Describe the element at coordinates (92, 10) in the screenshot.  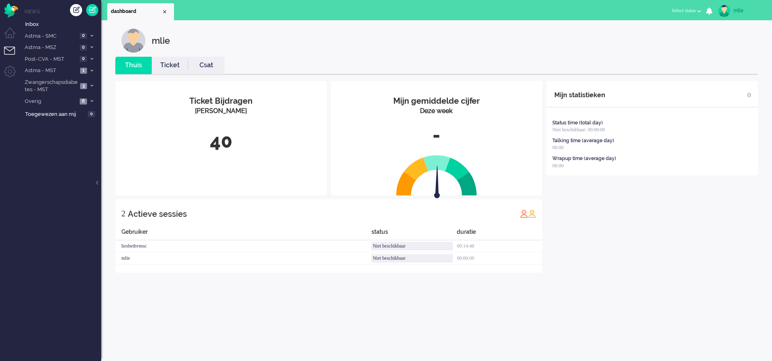
I see `a: Quick Ticket` at that location.